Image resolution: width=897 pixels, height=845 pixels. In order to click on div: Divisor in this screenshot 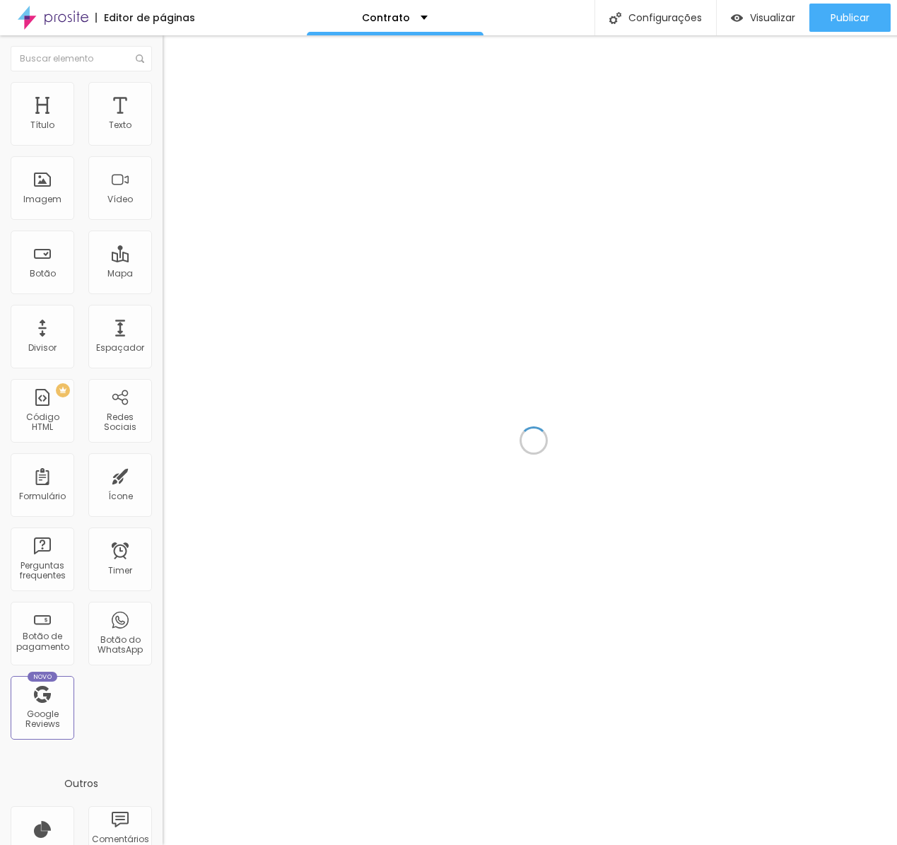, I will do `click(42, 348)`.